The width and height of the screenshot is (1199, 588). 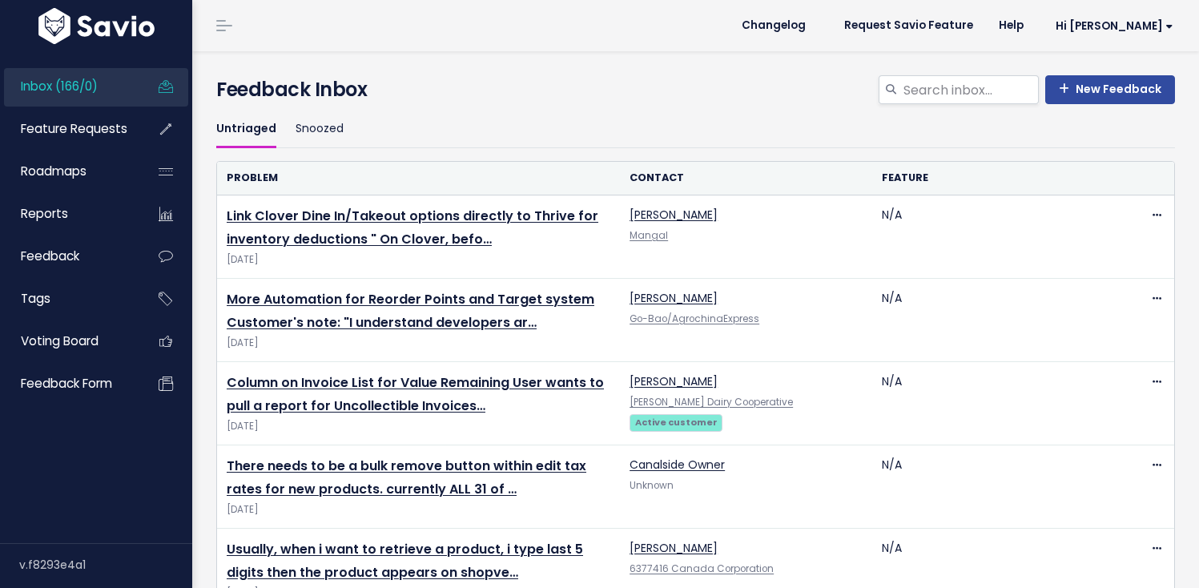 I want to click on h4: Feedback Inbox, so click(x=695, y=90).